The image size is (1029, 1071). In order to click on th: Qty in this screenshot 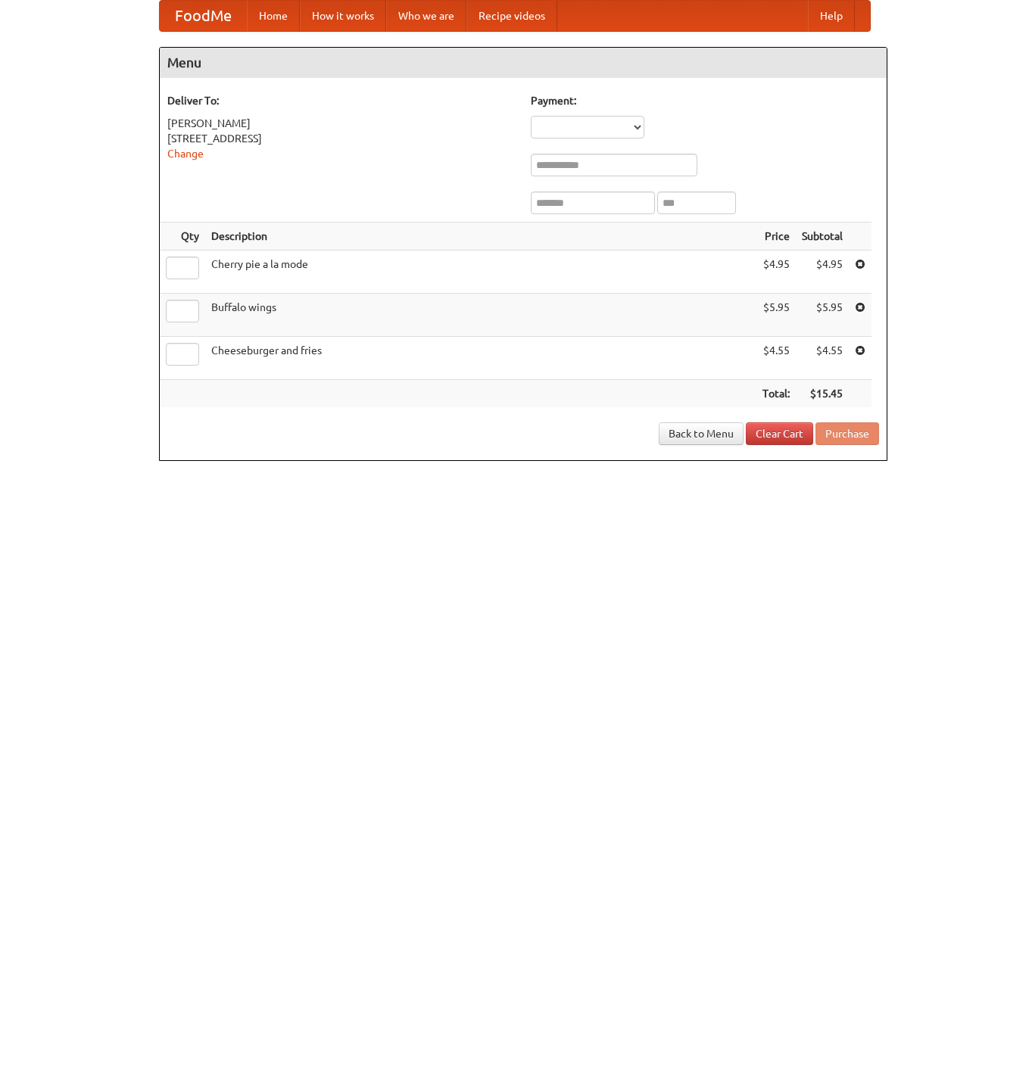, I will do `click(182, 236)`.